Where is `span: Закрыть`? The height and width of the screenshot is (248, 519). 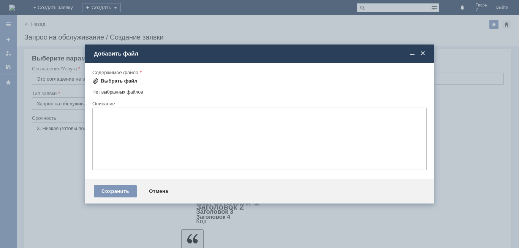
span: Закрыть is located at coordinates (423, 54).